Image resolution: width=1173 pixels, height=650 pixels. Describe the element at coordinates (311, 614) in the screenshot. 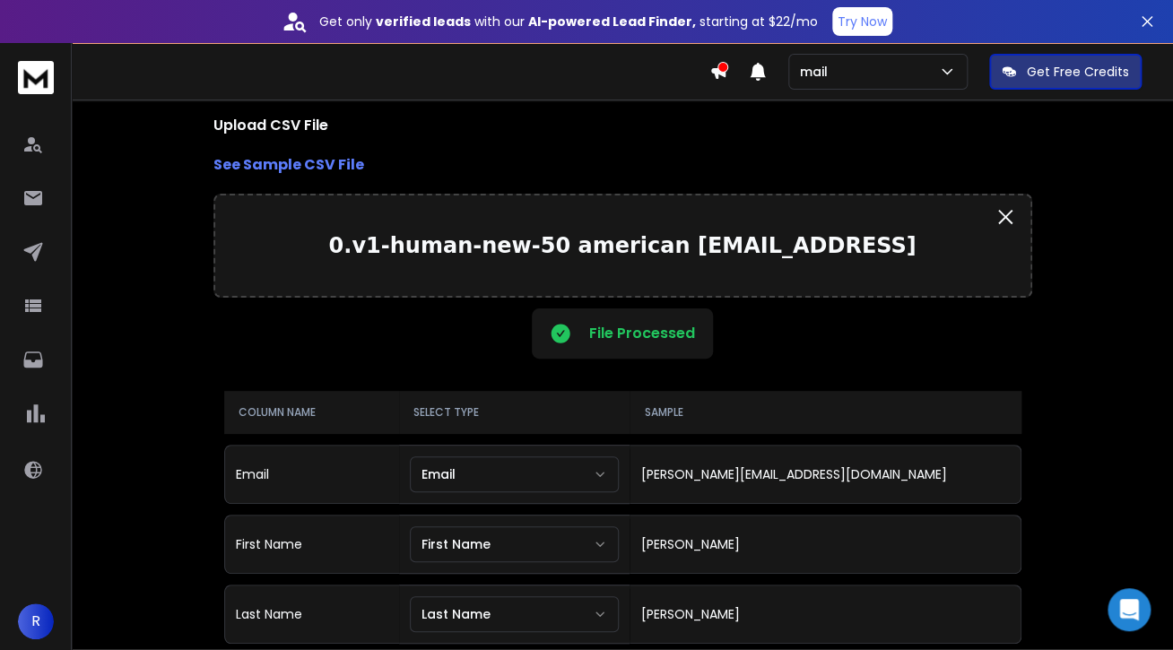

I see `td: Last Name` at that location.